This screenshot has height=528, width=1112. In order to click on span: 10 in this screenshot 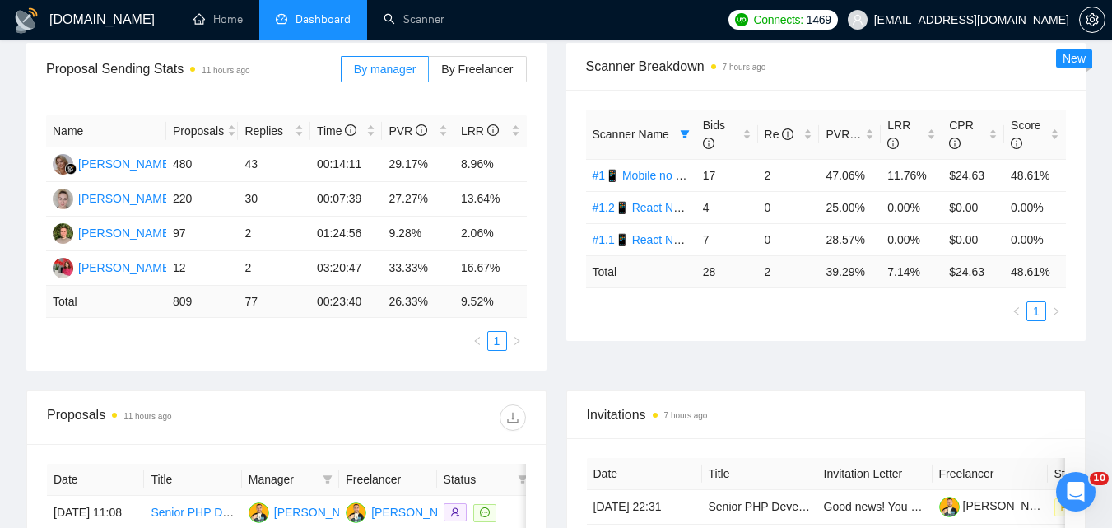, I will do `click(1099, 478)`.